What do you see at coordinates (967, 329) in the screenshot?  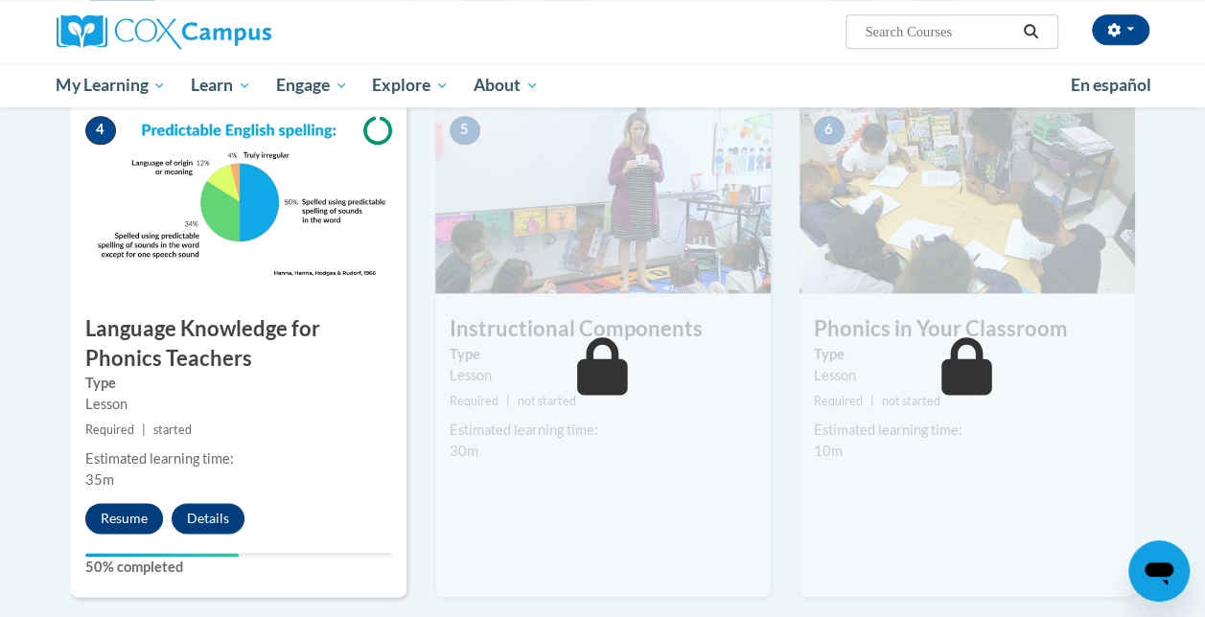 I see `h3: Phonics in Your Classroom` at bounding box center [967, 329].